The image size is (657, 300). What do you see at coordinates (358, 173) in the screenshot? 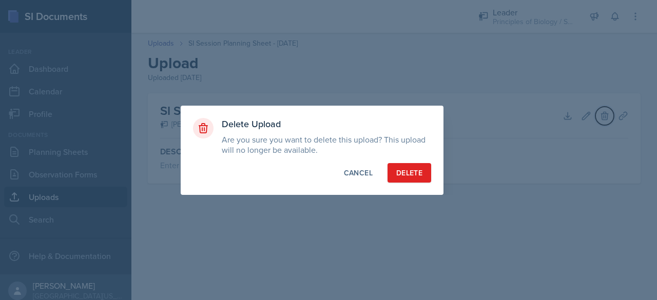
I see `div: Cancel` at bounding box center [358, 173].